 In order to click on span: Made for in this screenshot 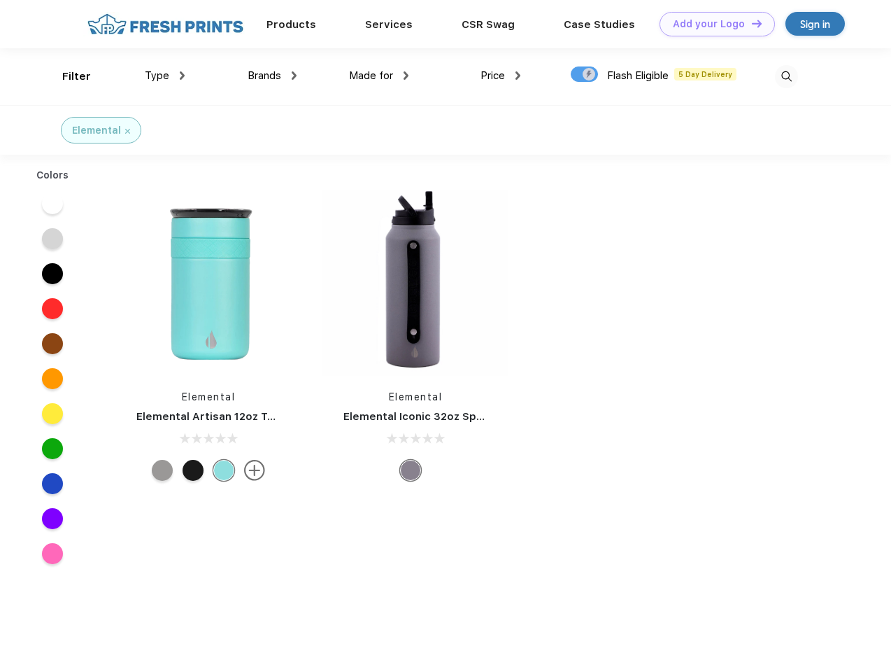, I will do `click(371, 76)`.